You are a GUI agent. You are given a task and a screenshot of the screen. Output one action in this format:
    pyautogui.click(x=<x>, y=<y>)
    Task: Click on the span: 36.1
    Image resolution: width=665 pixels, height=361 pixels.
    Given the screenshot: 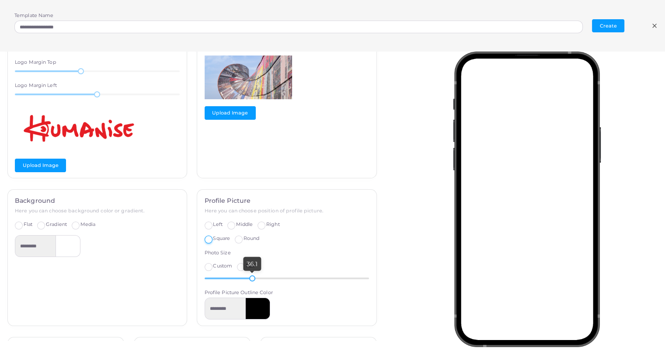 What is the action you would take?
    pyautogui.click(x=252, y=264)
    